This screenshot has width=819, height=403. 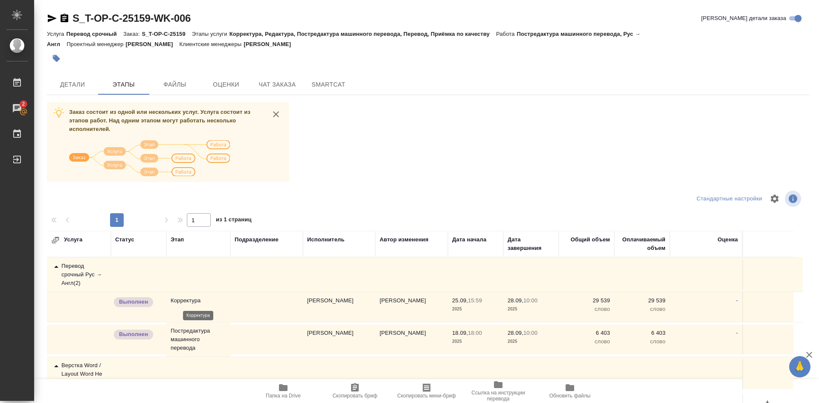 What do you see at coordinates (226, 84) in the screenshot?
I see `span: Оценки` at bounding box center [226, 84].